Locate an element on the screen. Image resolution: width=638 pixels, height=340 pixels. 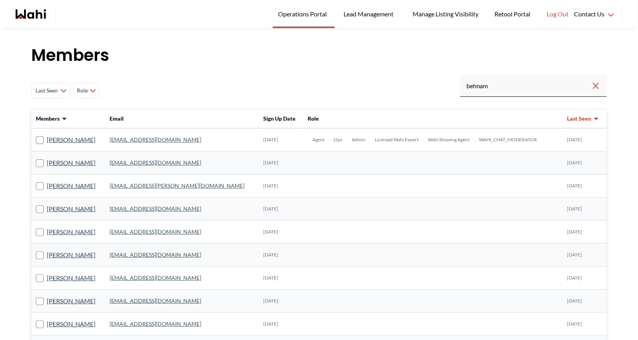
input: Search input is located at coordinates (529, 86).